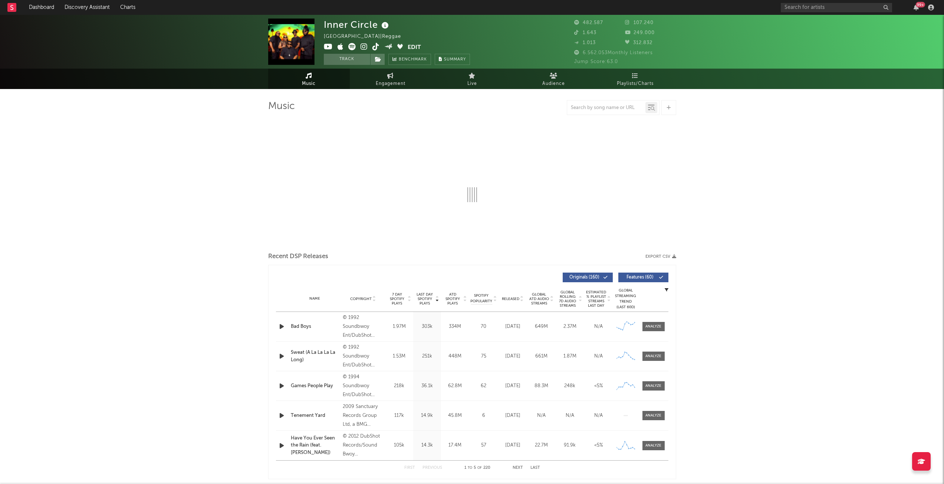 The image size is (944, 484). Describe the element at coordinates (484, 386) in the screenshot. I see `div: 62` at that location.